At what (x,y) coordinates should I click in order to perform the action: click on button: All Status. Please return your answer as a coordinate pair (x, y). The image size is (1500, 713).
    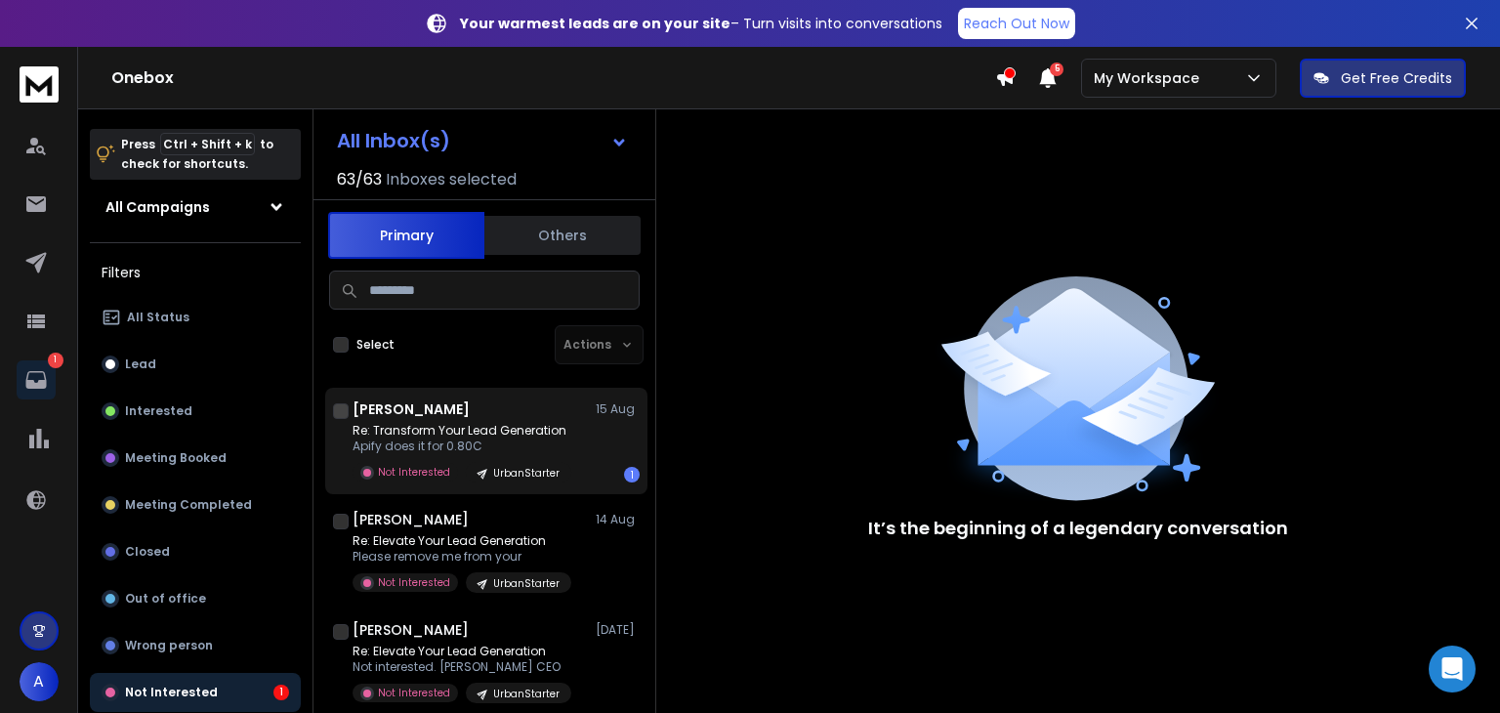
    Looking at the image, I should click on (195, 317).